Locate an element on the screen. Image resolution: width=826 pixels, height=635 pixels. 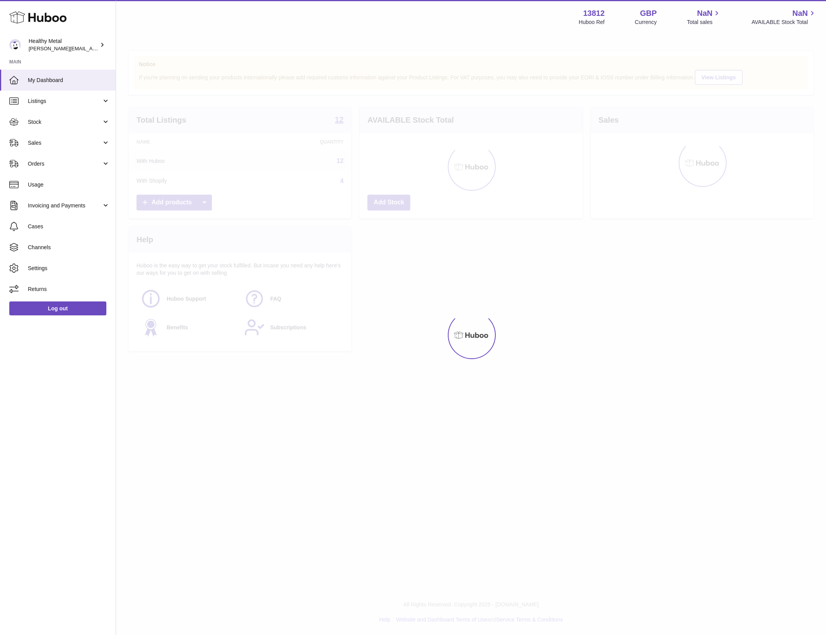
span: Returns is located at coordinates (69, 289).